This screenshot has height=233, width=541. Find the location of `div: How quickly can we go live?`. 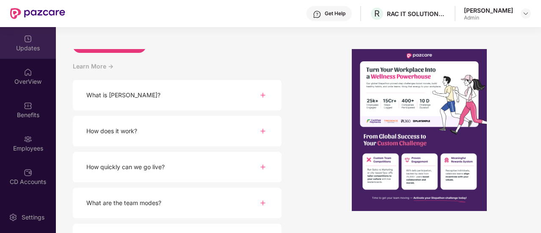

div: How quickly can we go live? is located at coordinates (125, 167).